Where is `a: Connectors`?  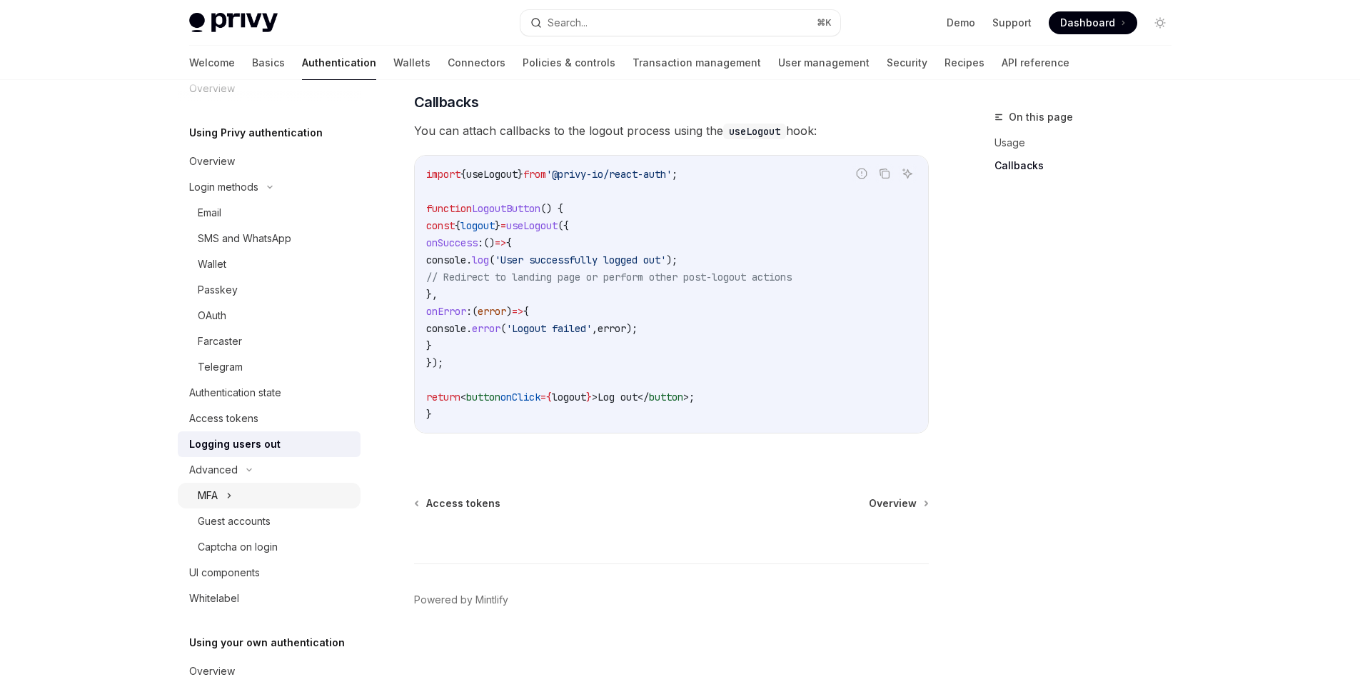 a: Connectors is located at coordinates (476, 63).